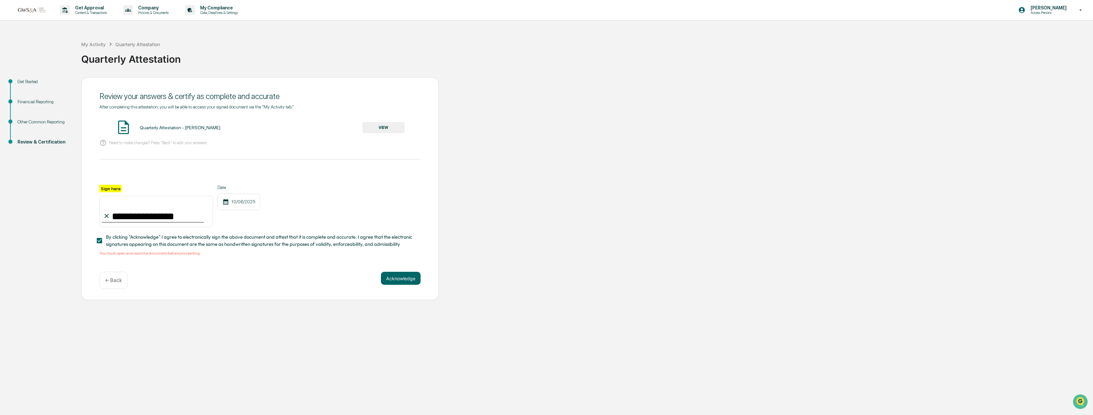 The image size is (1093, 415). Describe the element at coordinates (8, 8) in the screenshot. I see `img: f2157a4c-a0d3-4daa-907e-bb6f0de503a5-1751232295721` at that location.